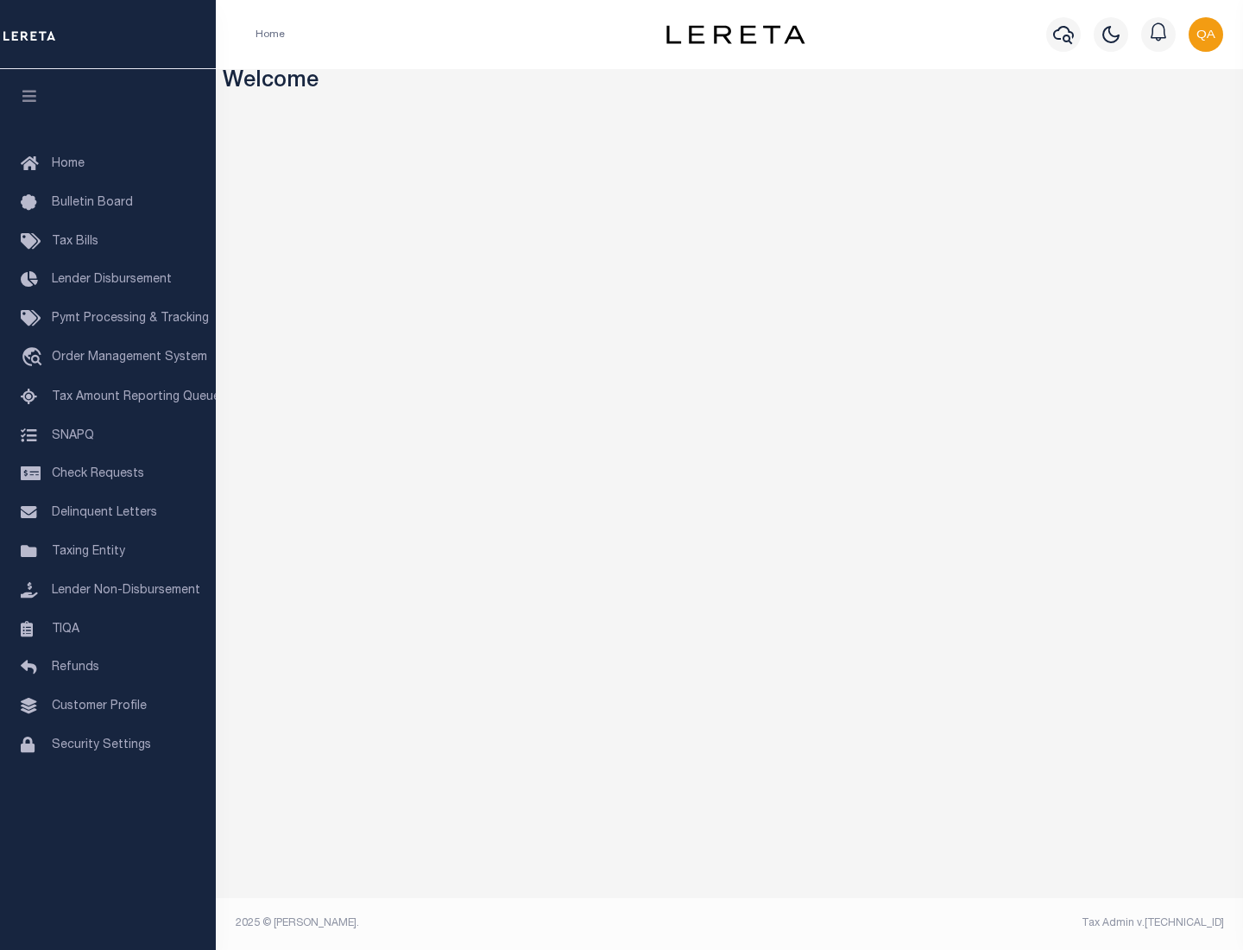  What do you see at coordinates (126, 591) in the screenshot?
I see `span: Lender Non-Disbursement` at bounding box center [126, 591].